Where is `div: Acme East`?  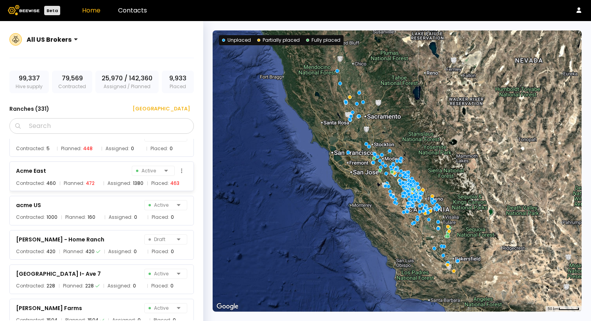 div: Acme East is located at coordinates (31, 171).